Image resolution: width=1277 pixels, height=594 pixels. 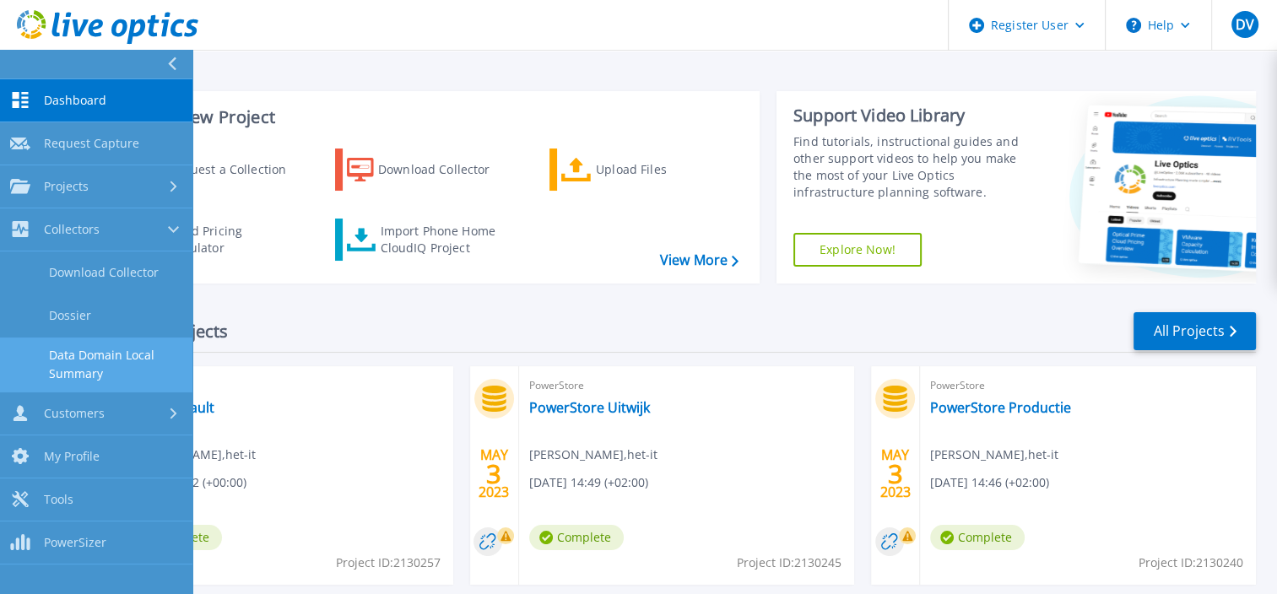 What do you see at coordinates (1244, 24) in the screenshot?
I see `span: DV` at bounding box center [1244, 24].